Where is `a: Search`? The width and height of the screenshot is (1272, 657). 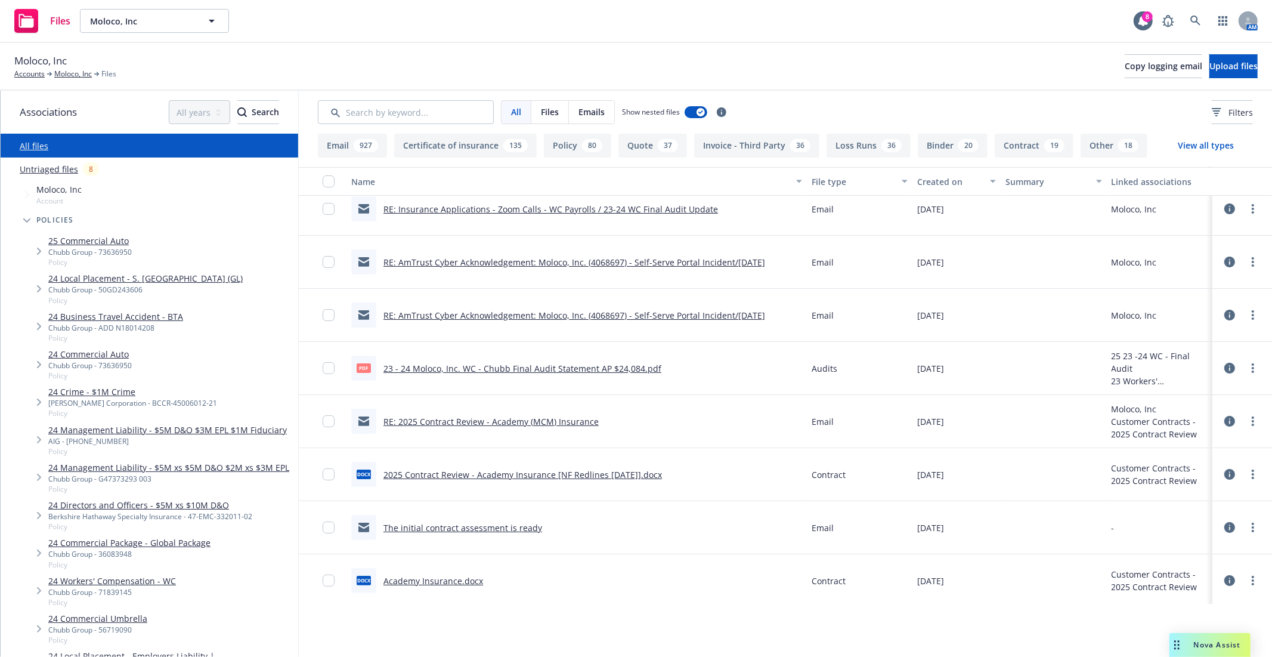 a: Search is located at coordinates (1196, 21).